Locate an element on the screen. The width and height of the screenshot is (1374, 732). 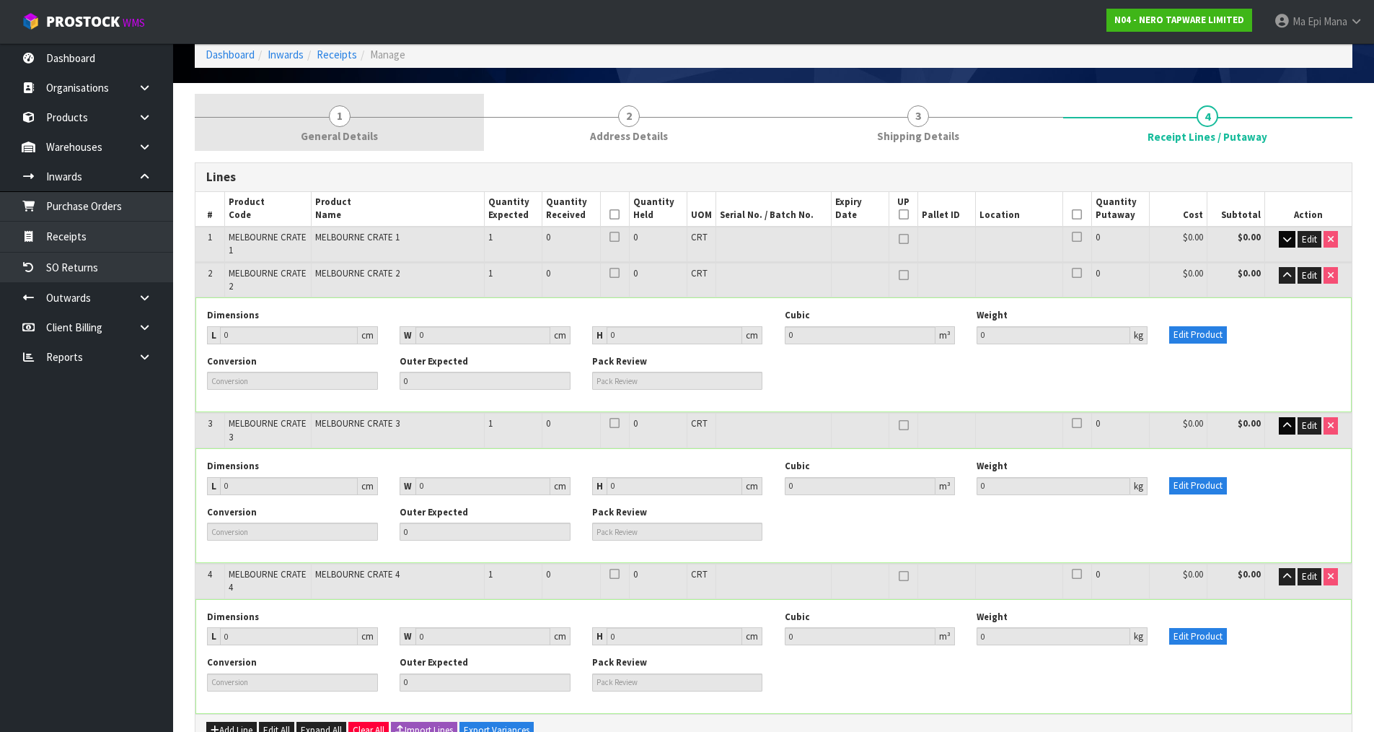
th: Product Code is located at coordinates (268, 209).